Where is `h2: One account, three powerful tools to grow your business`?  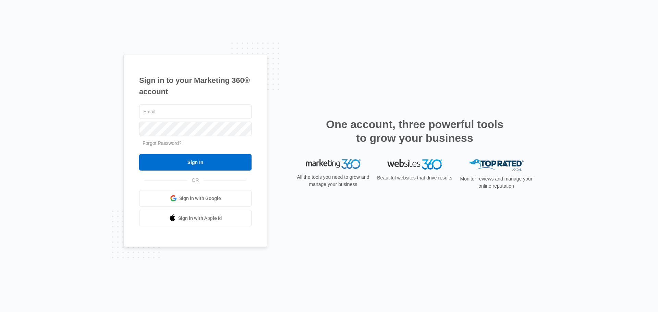 h2: One account, three powerful tools to grow your business is located at coordinates (414, 131).